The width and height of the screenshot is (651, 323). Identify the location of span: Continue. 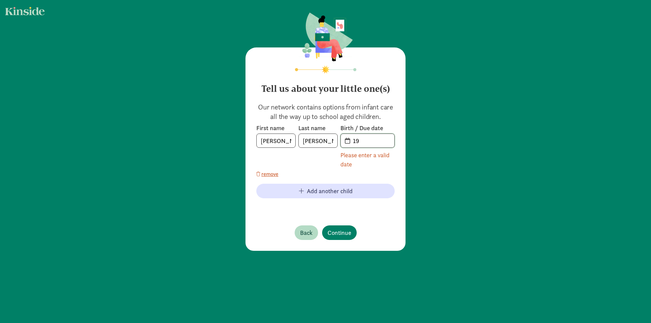
(339, 233).